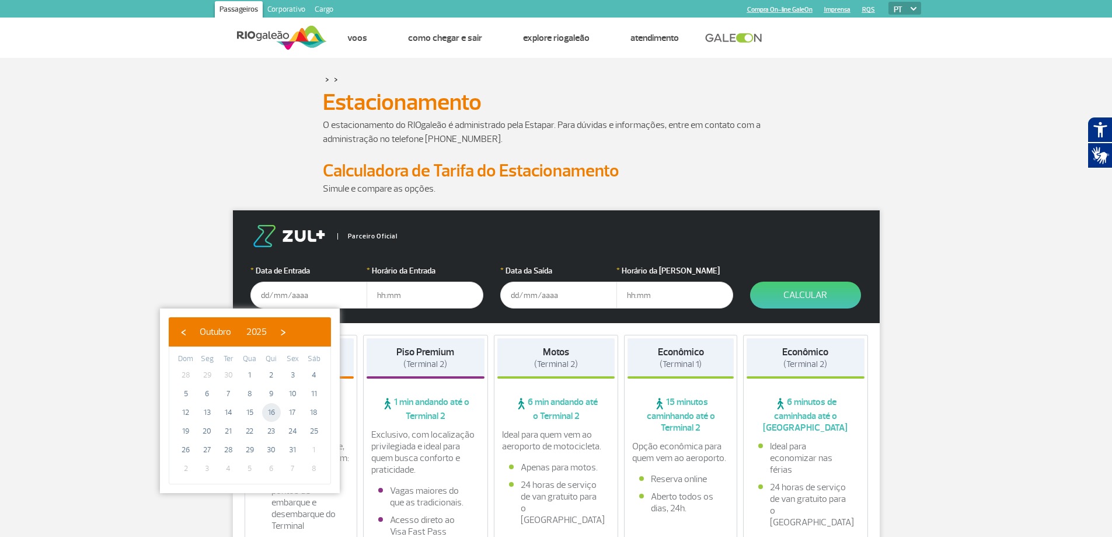 The height and width of the screenshot is (537, 1112). I want to click on span: 15 minutos caminhando até o Terminal 2, so click(681, 415).